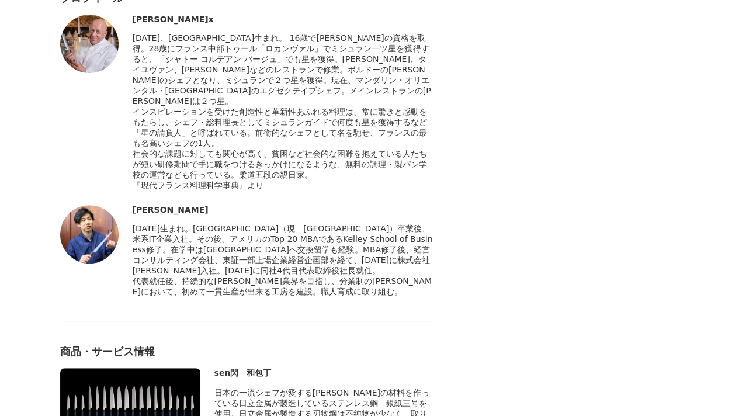  Describe the element at coordinates (89, 234) in the screenshot. I see `img: thumbnail_61cfc360-724d-11ef-8e99-913657965a38.jpg` at that location.